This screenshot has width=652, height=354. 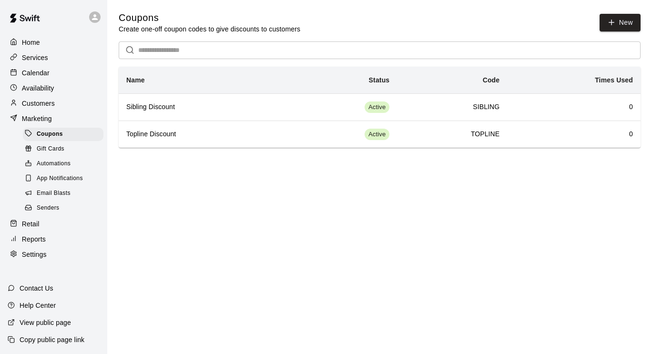 What do you see at coordinates (620, 22) in the screenshot?
I see `button: New` at bounding box center [620, 22].